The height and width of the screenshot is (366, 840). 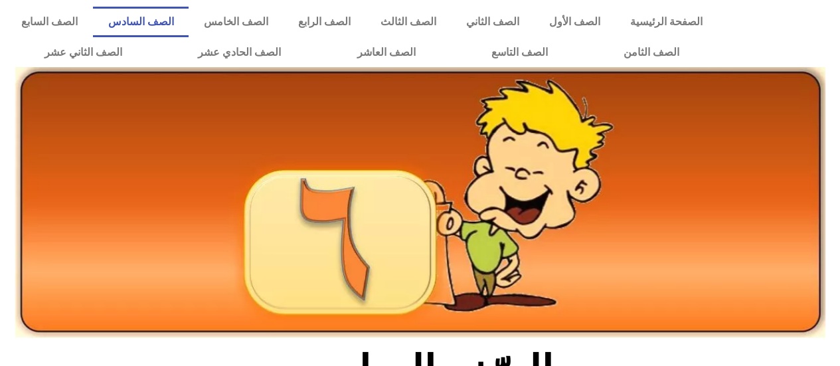 What do you see at coordinates (324, 22) in the screenshot?
I see `a: الصف الرابع` at bounding box center [324, 22].